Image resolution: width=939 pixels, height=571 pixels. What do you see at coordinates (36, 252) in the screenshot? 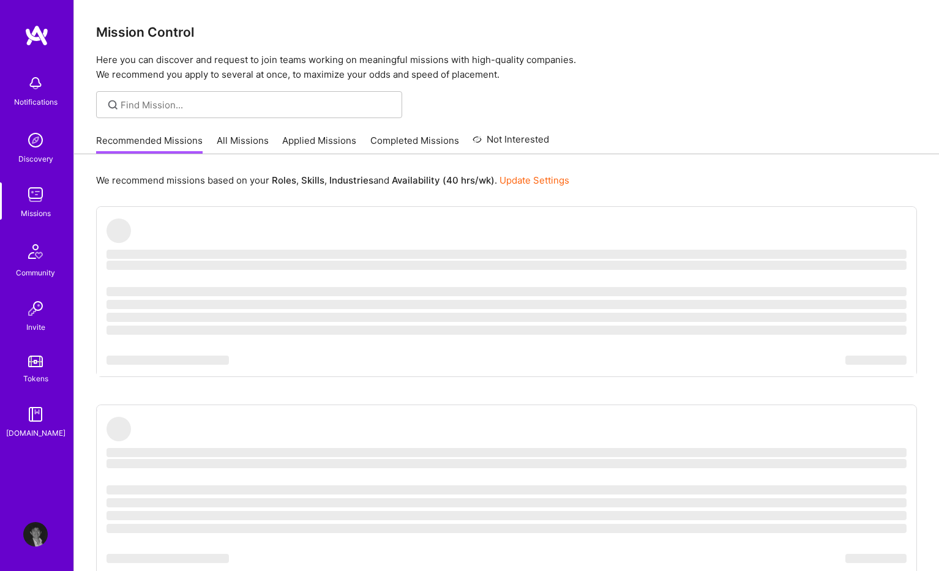
I see `img: Community` at bounding box center [36, 252].